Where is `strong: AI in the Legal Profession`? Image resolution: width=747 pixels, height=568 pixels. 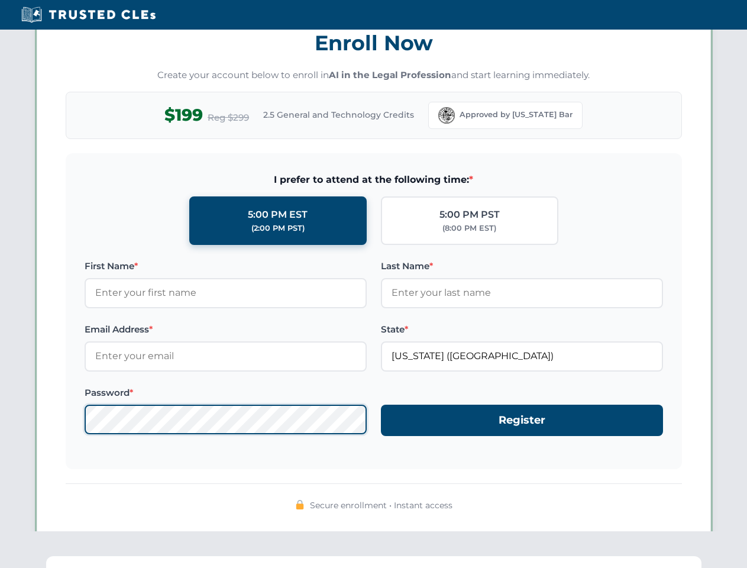
strong: AI in the Legal Profession is located at coordinates (390, 74).